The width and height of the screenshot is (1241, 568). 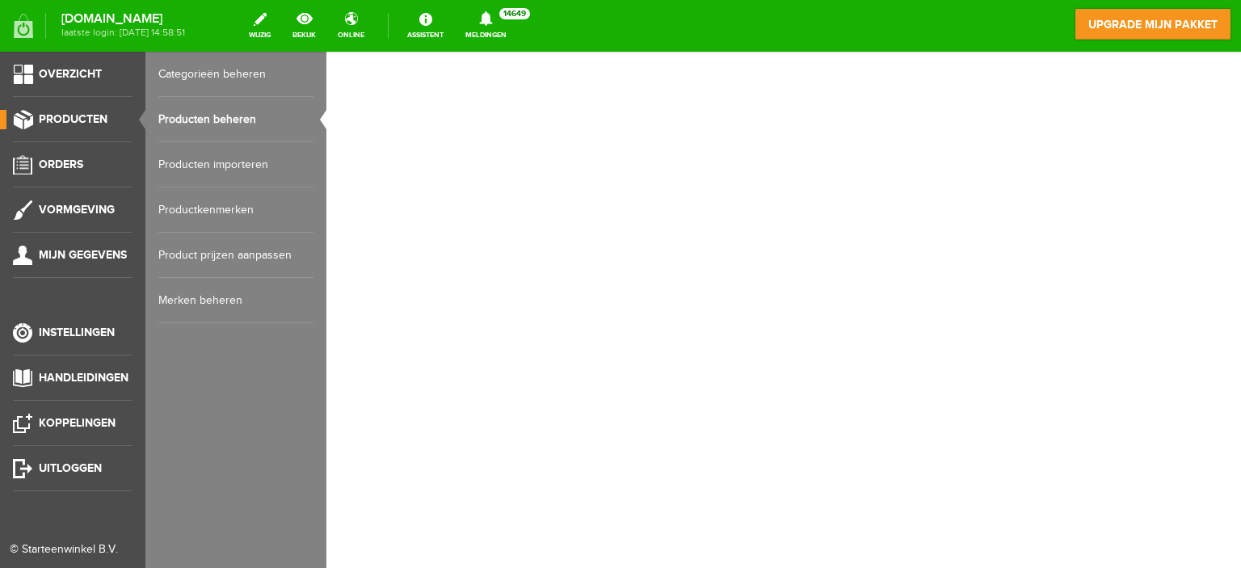 I want to click on a: Merken beheren, so click(x=236, y=301).